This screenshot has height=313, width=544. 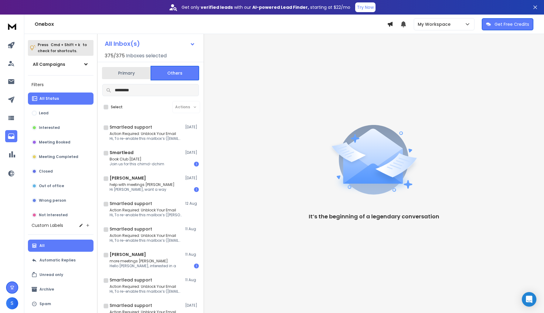 I want to click on img: logo, so click(x=12, y=26).